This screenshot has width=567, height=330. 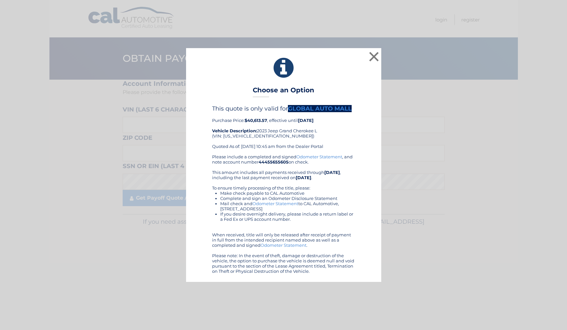 What do you see at coordinates (284, 129) in the screenshot?
I see `div: Purchase Price: , effective until 2023 Jeep Grand Cherokee L (VIN: [US_VEHICLE_IDENTIFICATION_NUM...` at bounding box center [284, 129].